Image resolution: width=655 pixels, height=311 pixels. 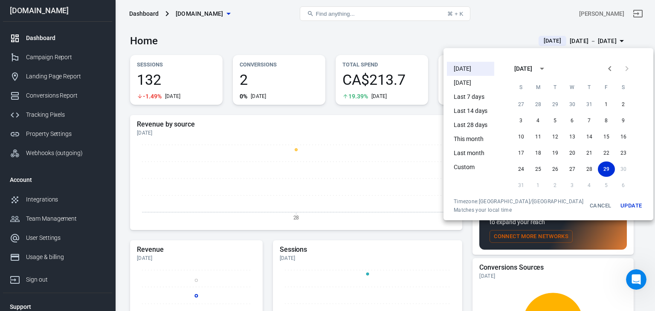 What do you see at coordinates (542, 69) in the screenshot?
I see `button: calendar view is open, switch to year view` at bounding box center [542, 69].